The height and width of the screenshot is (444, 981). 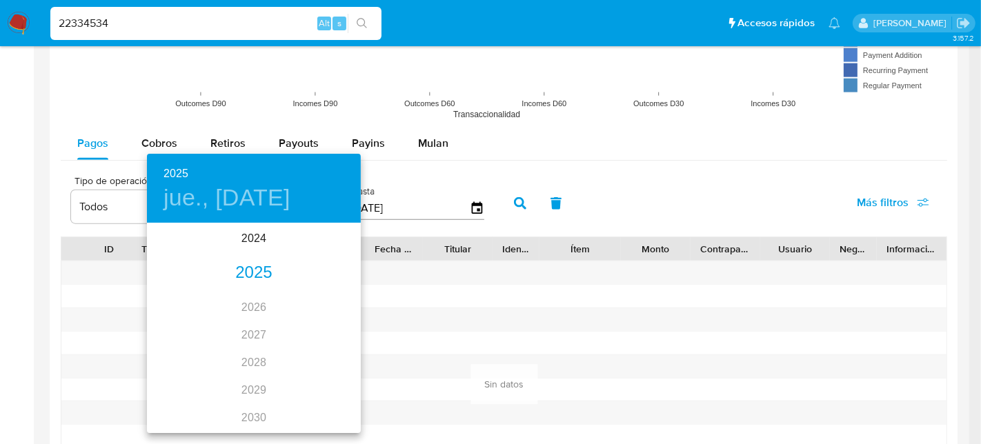 What do you see at coordinates (176, 174) in the screenshot?
I see `h6: 2025` at bounding box center [176, 174].